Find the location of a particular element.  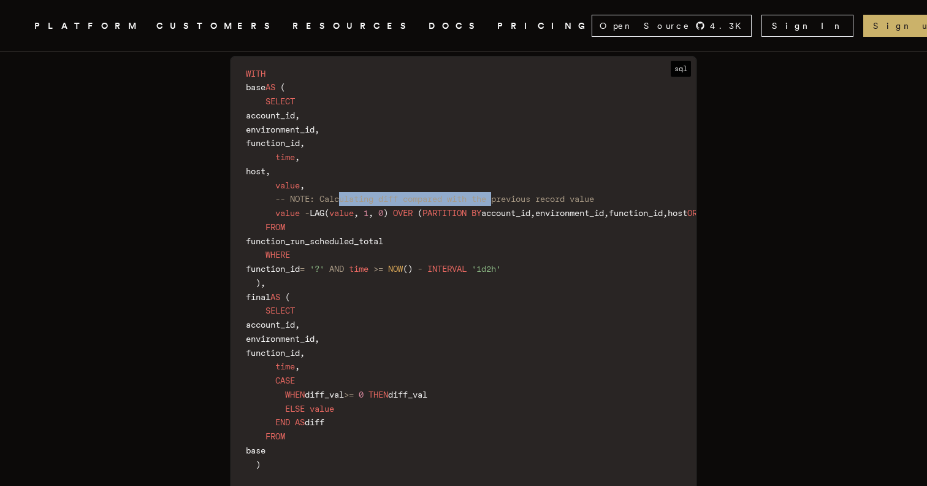

span: INTERVAL is located at coordinates (447, 269).